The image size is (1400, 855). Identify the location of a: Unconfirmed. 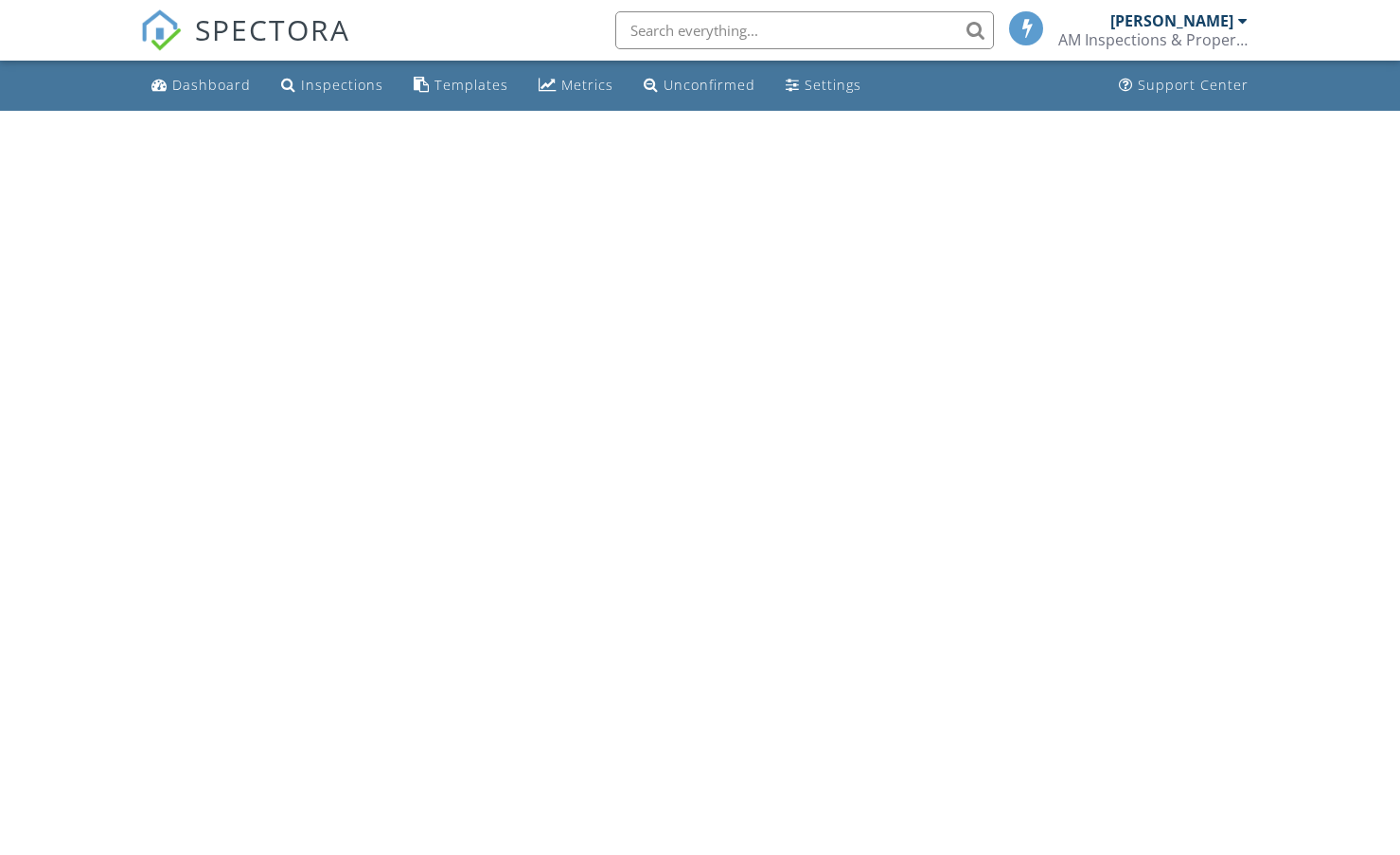
(700, 85).